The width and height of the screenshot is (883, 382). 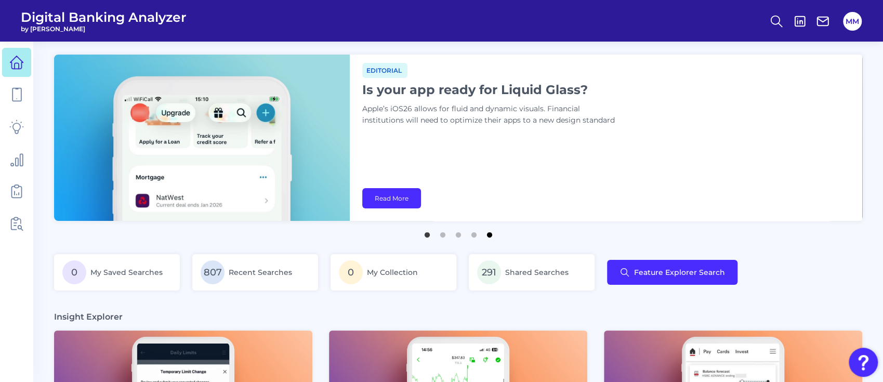 I want to click on button: 2, so click(x=443, y=232).